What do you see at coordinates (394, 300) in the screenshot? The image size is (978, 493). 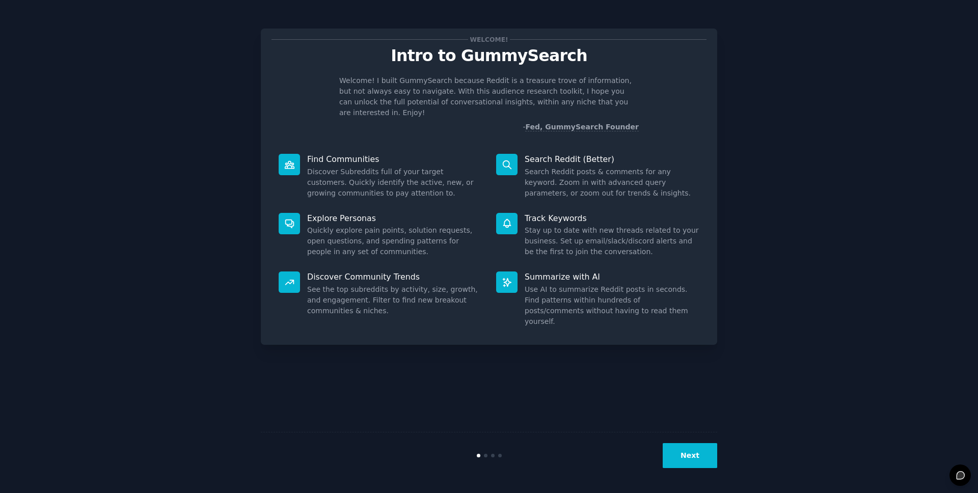 I see `dd: See the top subreddits by activity, size, growth, and engagement. Filter to find new breakout com...` at bounding box center [394, 300].